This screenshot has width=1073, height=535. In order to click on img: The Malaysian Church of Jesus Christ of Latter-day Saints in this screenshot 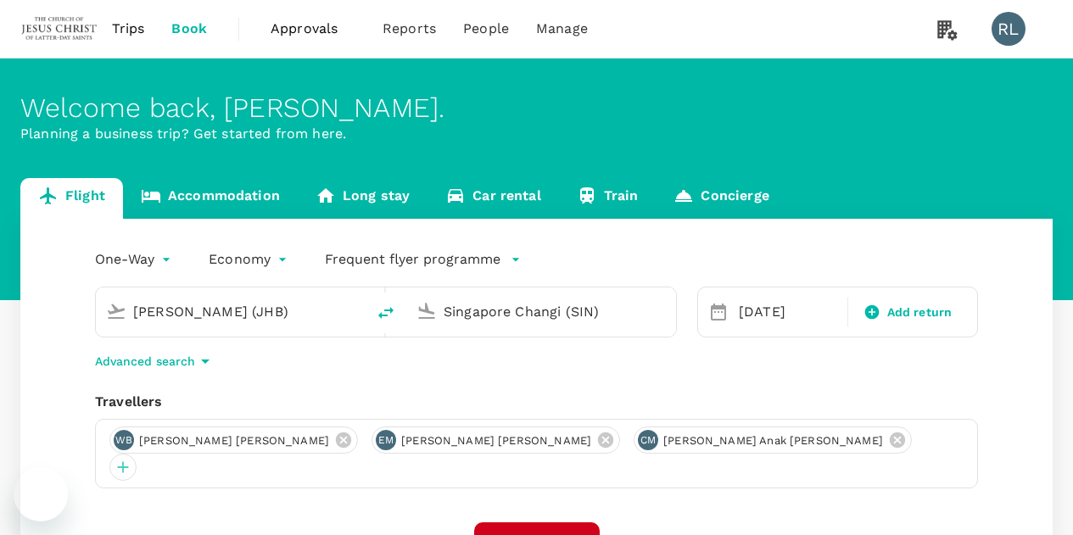, I will do `click(59, 29)`.